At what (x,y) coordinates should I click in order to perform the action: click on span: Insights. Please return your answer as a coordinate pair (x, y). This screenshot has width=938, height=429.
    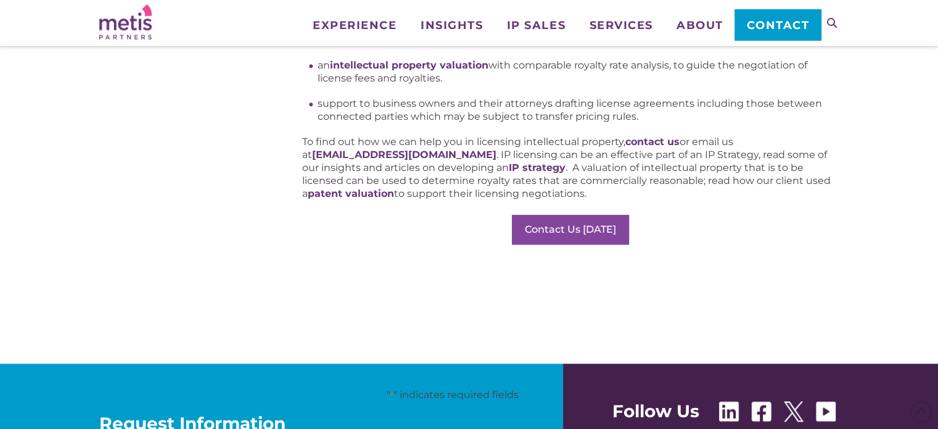
    Looking at the image, I should click on (452, 25).